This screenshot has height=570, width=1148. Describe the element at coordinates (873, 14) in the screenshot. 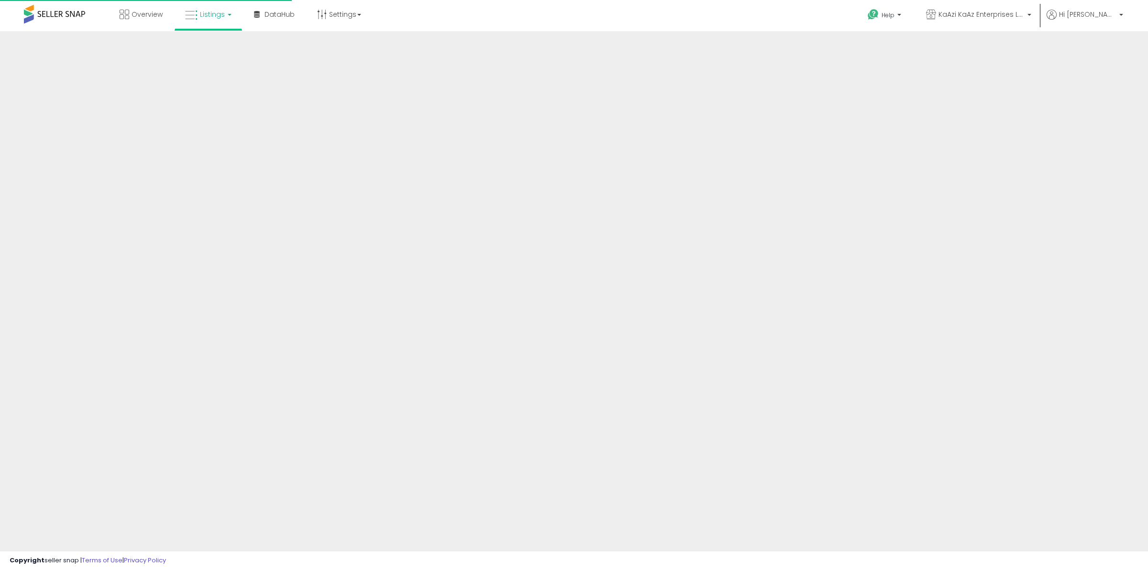

I see `i: Get Help` at that location.